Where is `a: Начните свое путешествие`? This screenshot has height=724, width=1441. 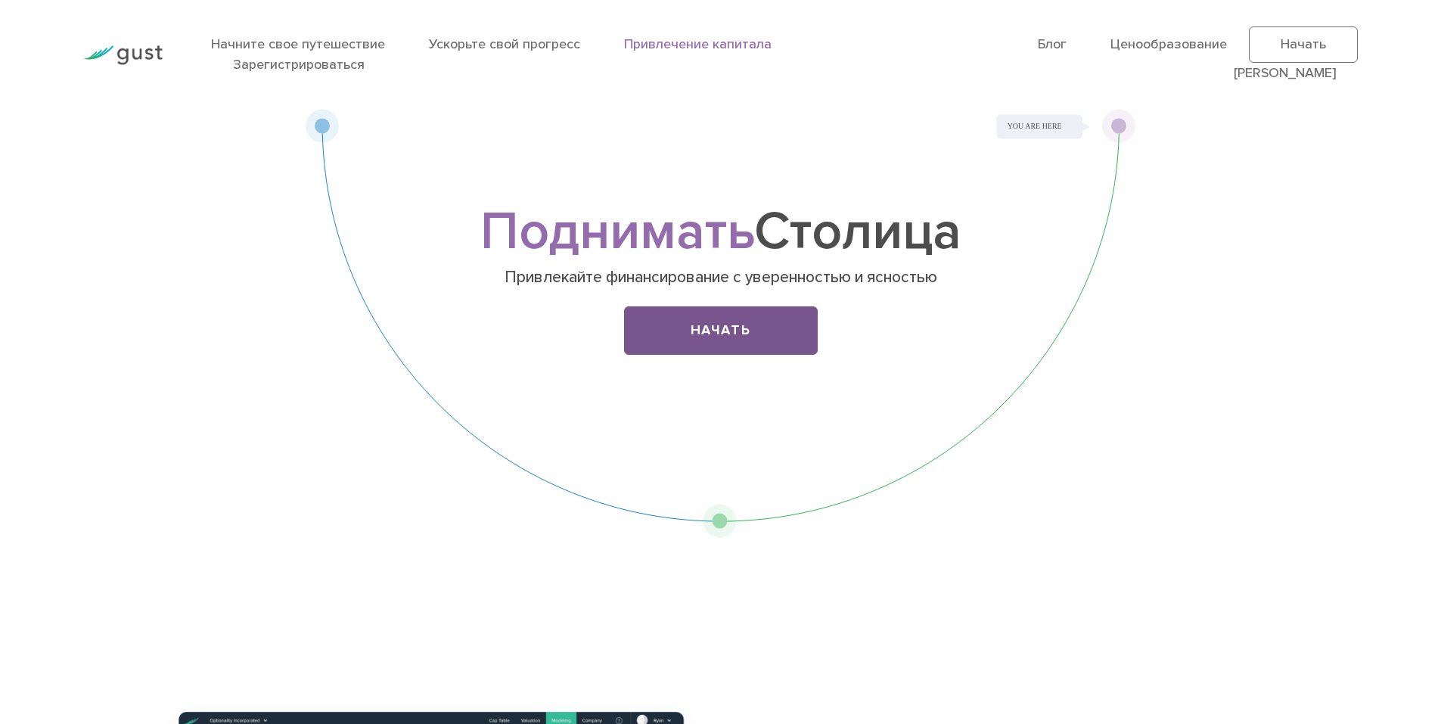 a: Начните свое путешествие is located at coordinates (298, 44).